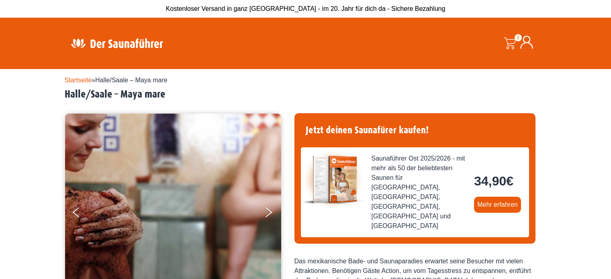  What do you see at coordinates (333, 179) in the screenshot?
I see `img: der-saunafuehrer-2025-ost.jpg` at bounding box center [333, 179].